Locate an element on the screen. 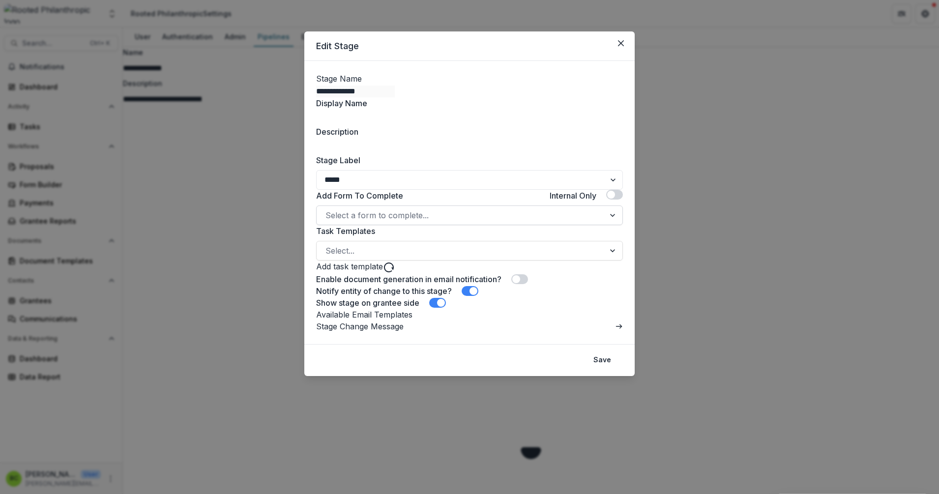  header: Edit Stage is located at coordinates (469, 46).